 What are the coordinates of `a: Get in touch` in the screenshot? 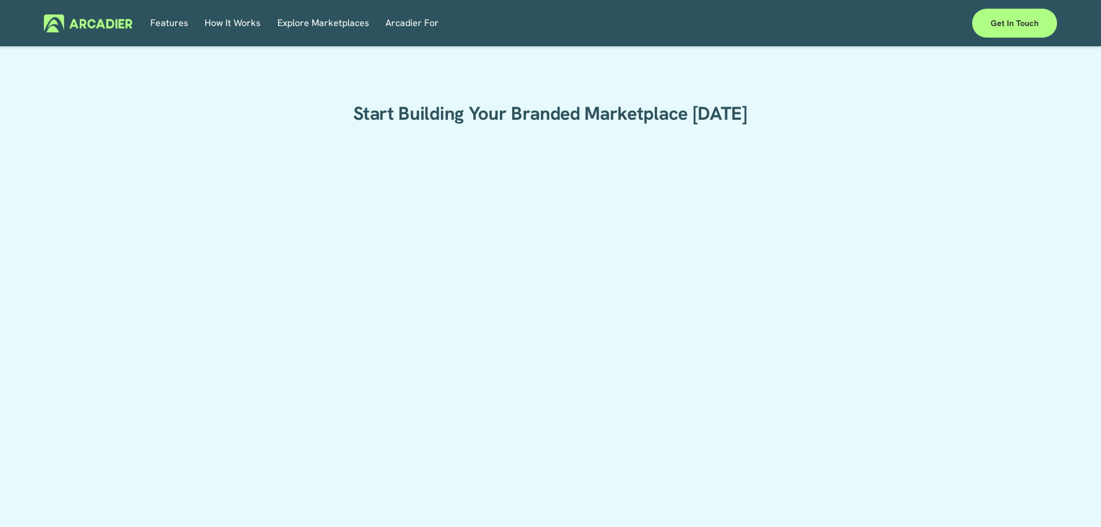 It's located at (1015, 23).